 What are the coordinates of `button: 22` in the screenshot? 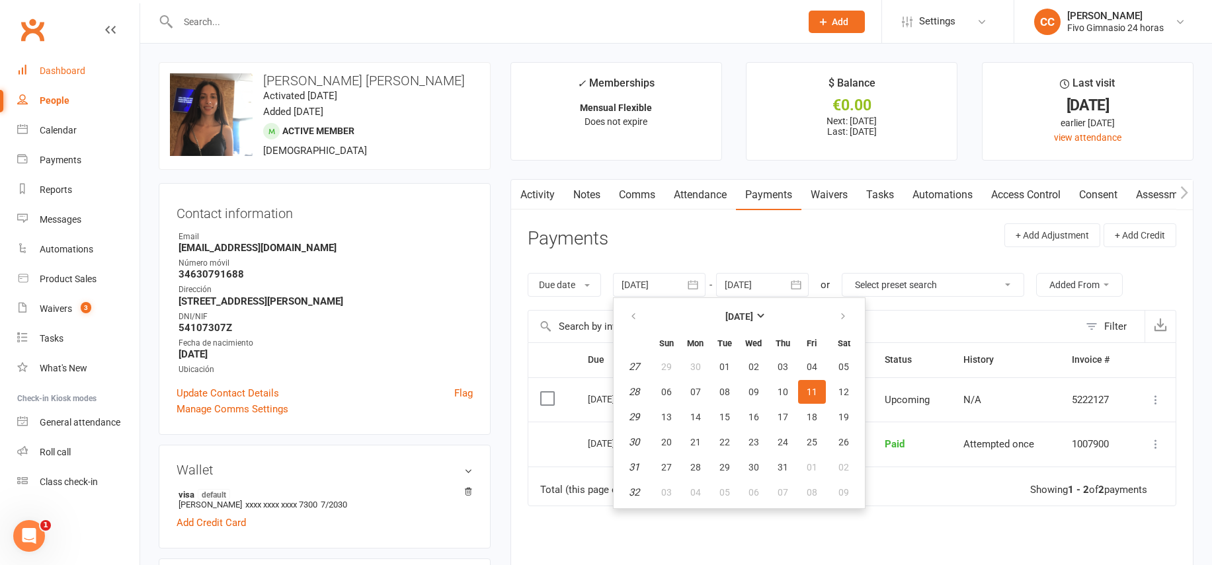 It's located at (724, 442).